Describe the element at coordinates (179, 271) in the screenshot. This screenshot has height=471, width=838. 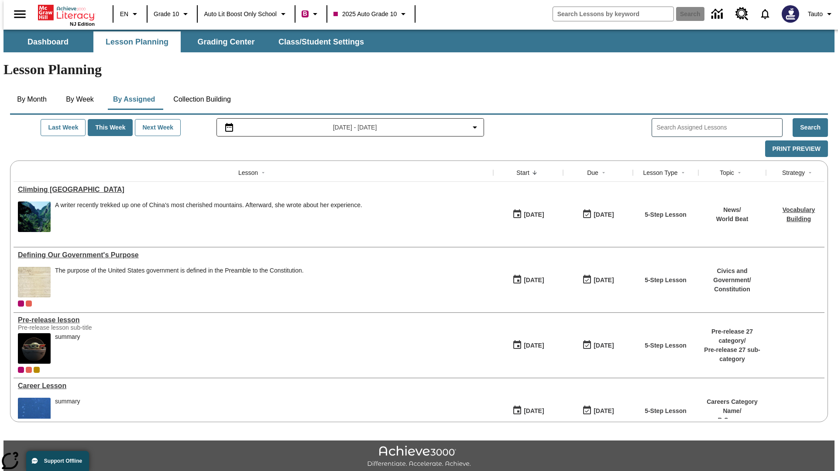
I see `div: The purpose of the United States government is defined in the Preamble to the Constitution.` at that location.